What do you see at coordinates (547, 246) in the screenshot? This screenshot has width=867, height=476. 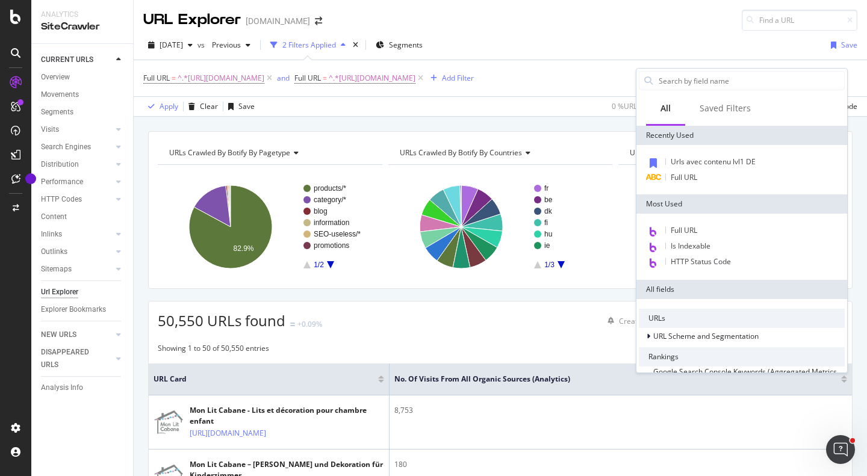 I see `text: ie` at bounding box center [547, 246].